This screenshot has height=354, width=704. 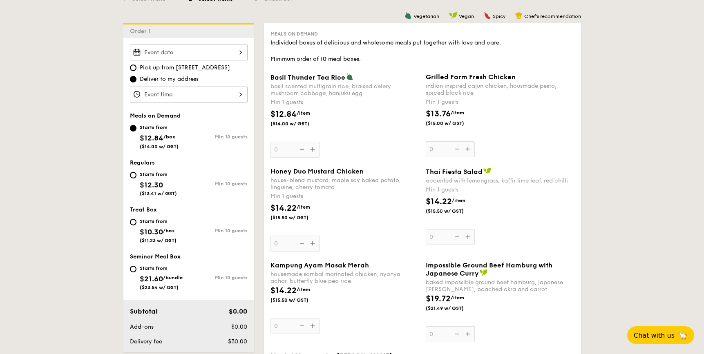 I want to click on span: Subtotal, so click(x=144, y=311).